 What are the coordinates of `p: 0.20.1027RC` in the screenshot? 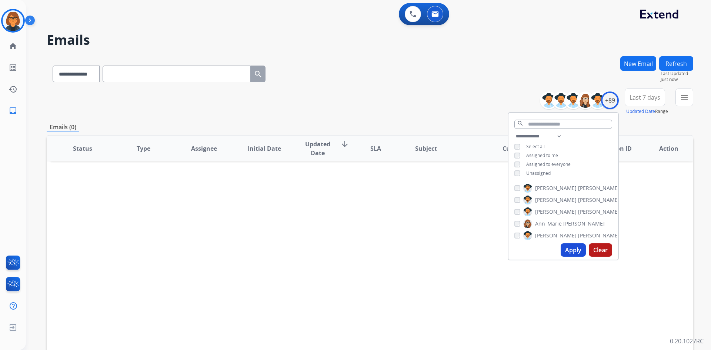 It's located at (686, 341).